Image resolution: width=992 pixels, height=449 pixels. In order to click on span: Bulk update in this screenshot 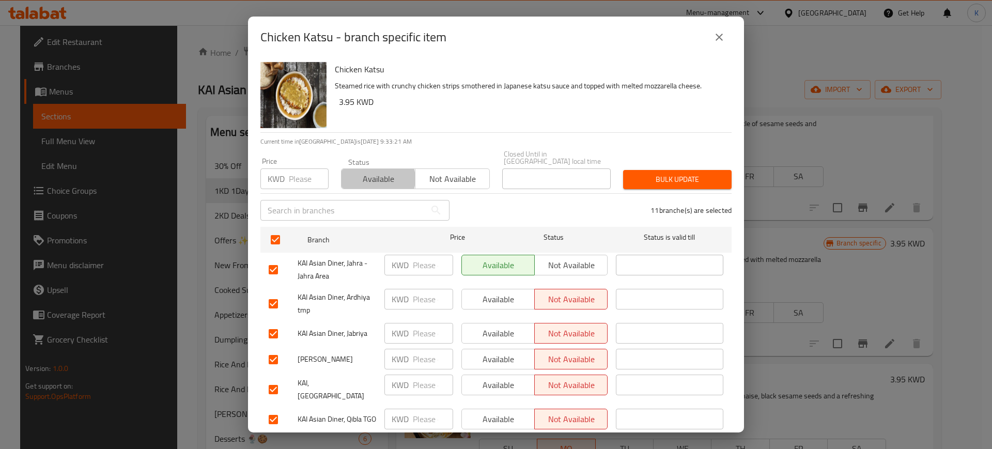, I will do `click(678, 179)`.